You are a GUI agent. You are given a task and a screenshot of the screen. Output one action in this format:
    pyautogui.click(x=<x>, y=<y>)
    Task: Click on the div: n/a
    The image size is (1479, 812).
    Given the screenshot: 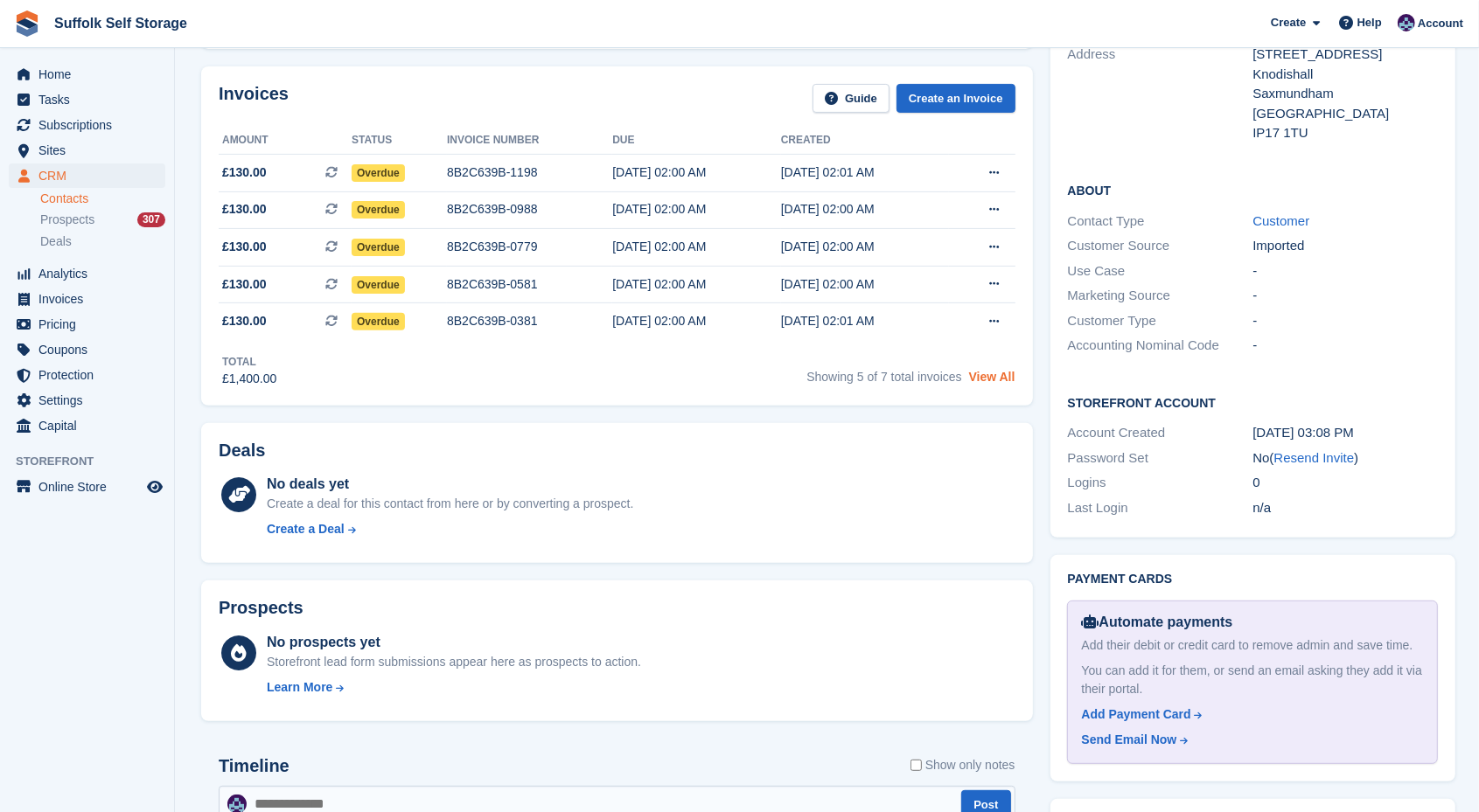 What is the action you would take?
    pyautogui.click(x=1345, y=508)
    